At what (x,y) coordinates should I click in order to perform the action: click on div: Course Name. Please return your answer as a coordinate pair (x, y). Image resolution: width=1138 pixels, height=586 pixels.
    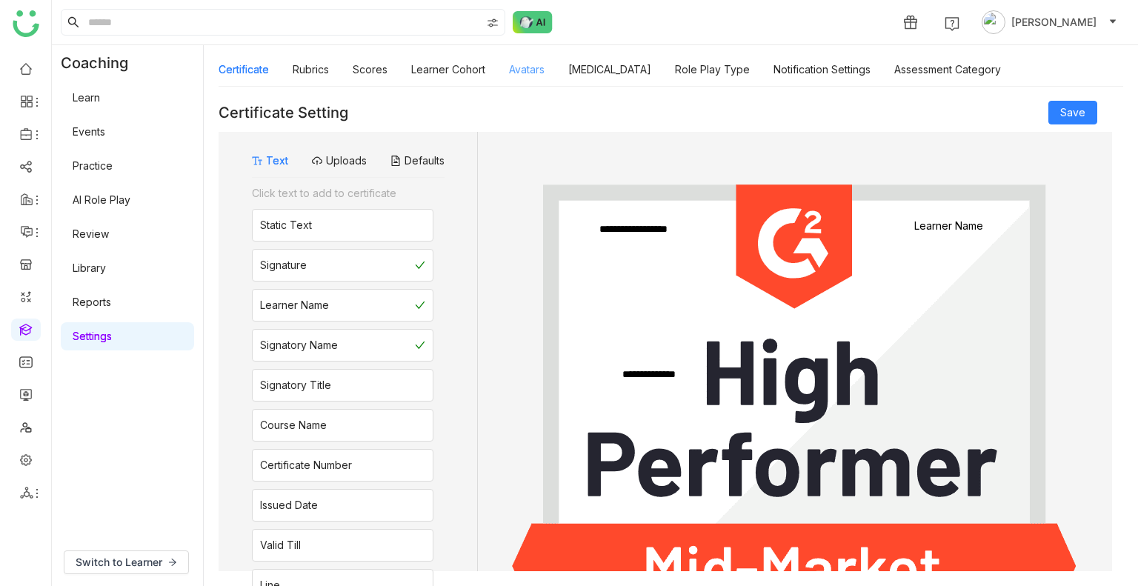
    Looking at the image, I should click on (293, 425).